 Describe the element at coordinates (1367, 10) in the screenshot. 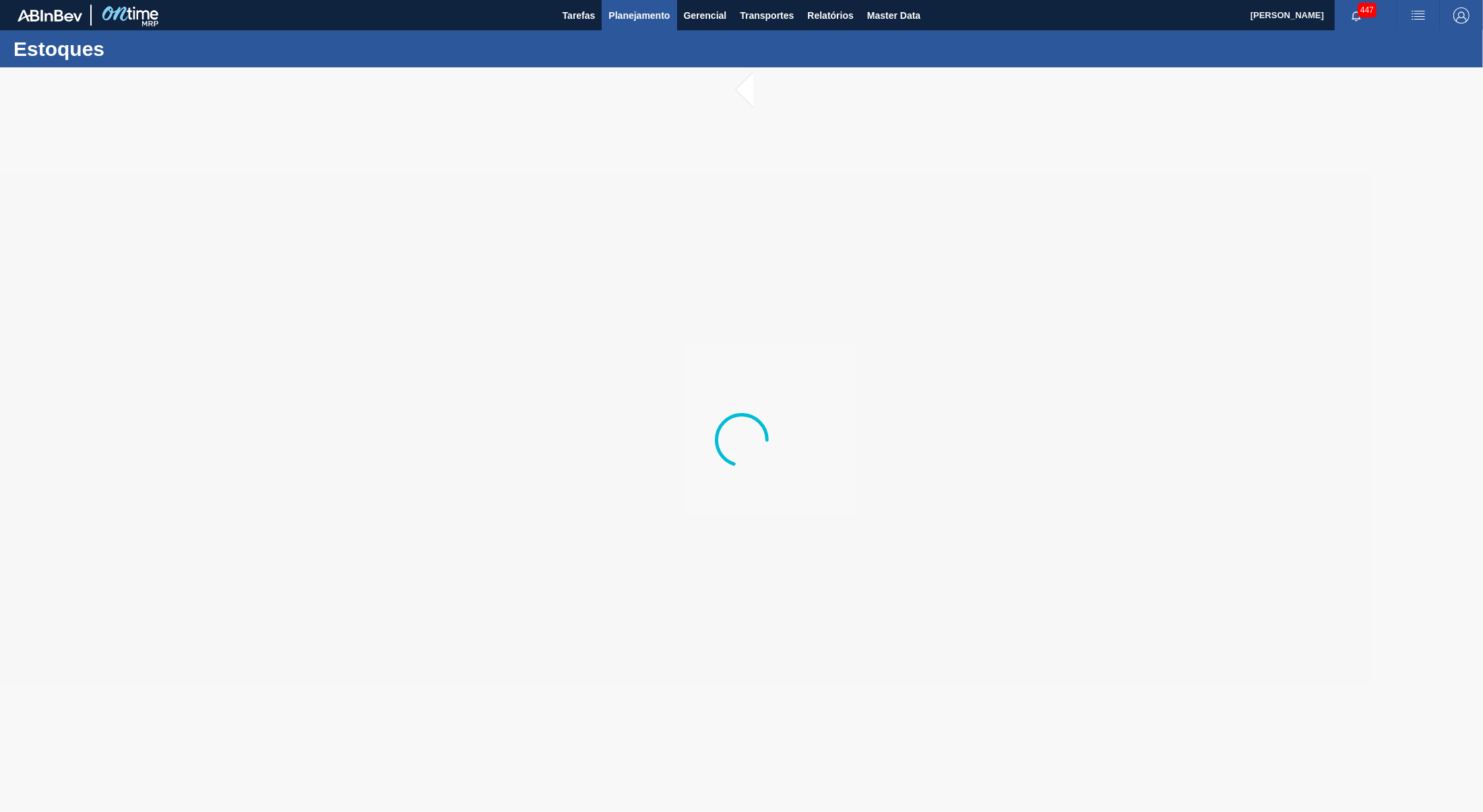

I see `span: 447` at that location.